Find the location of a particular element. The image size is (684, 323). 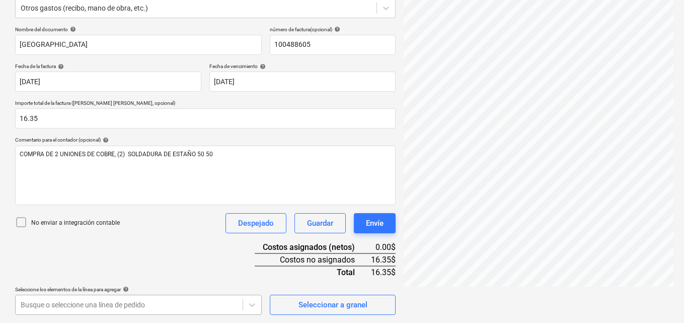

button: Guardar is located at coordinates (320, 223).